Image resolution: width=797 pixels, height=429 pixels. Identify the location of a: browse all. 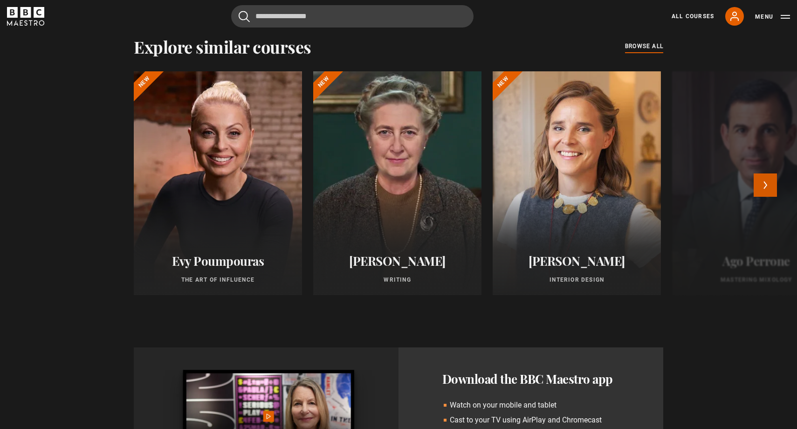
(645, 47).